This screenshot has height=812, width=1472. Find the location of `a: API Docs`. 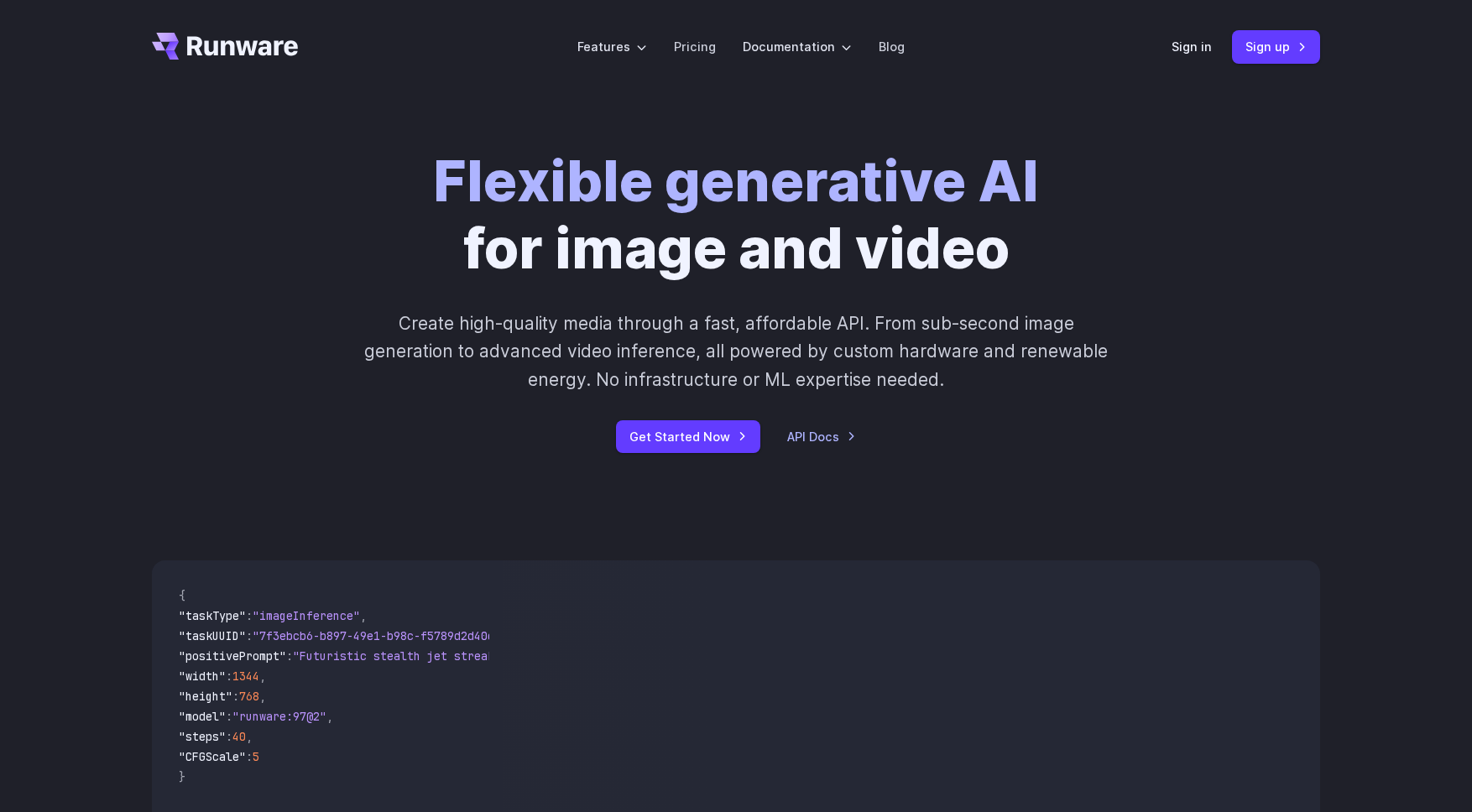

a: API Docs is located at coordinates (822, 436).